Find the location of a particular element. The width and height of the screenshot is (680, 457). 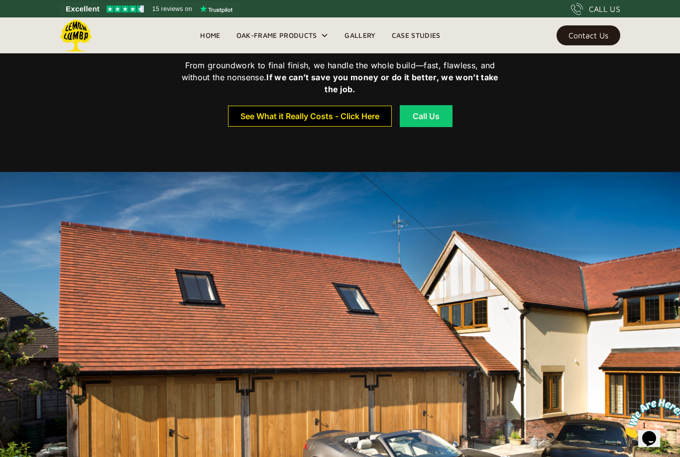

img: Trustpilot 4.5 stars is located at coordinates (125, 9).